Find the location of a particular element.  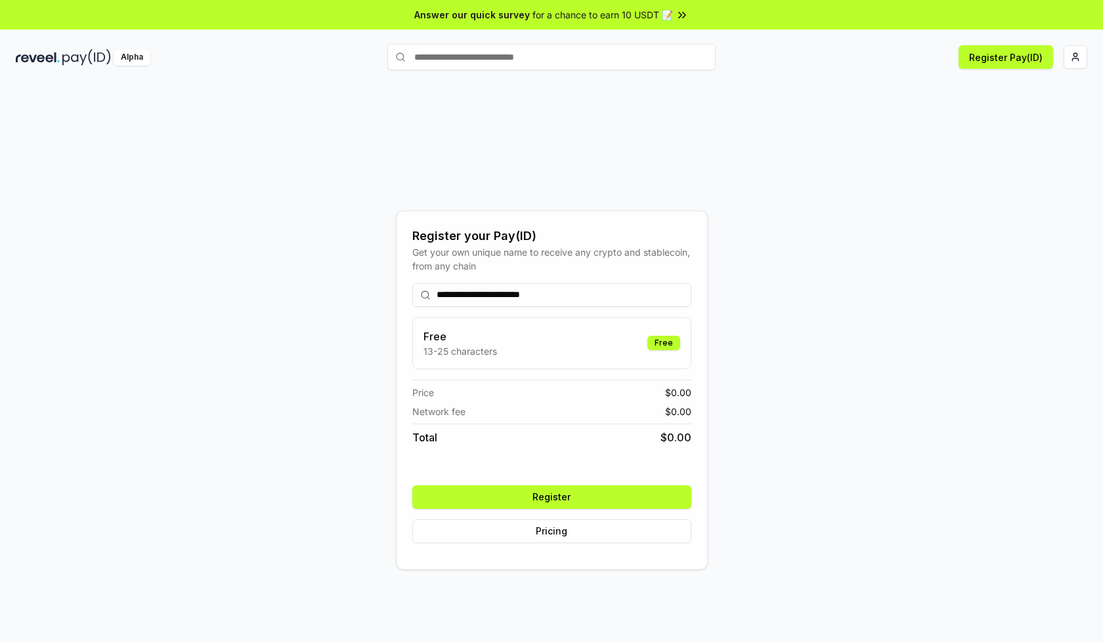

span: Answer our quick survey is located at coordinates (472, 14).